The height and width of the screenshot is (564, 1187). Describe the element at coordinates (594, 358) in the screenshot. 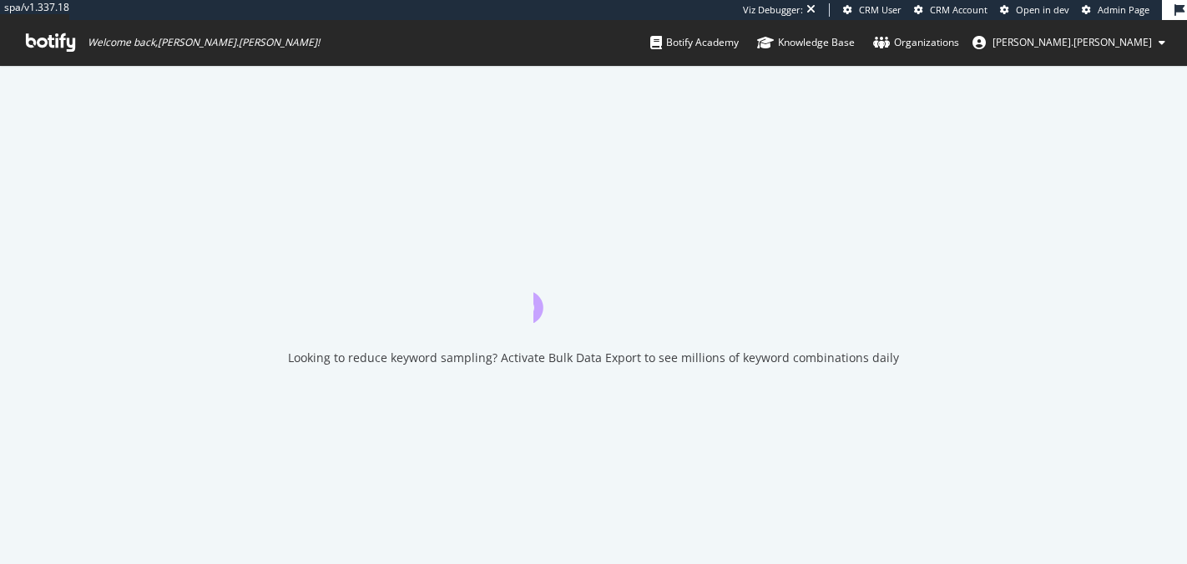

I see `div: Looking to reduce keyword sampling? Activate Bulk Data Export to see millions of keyword combinat...` at that location.